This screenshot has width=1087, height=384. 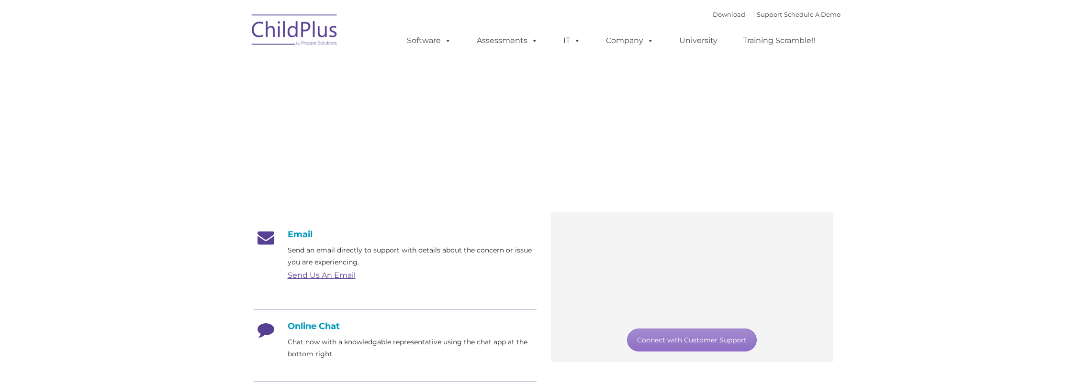 What do you see at coordinates (322, 275) in the screenshot?
I see `a: Send Us An Email` at bounding box center [322, 275].